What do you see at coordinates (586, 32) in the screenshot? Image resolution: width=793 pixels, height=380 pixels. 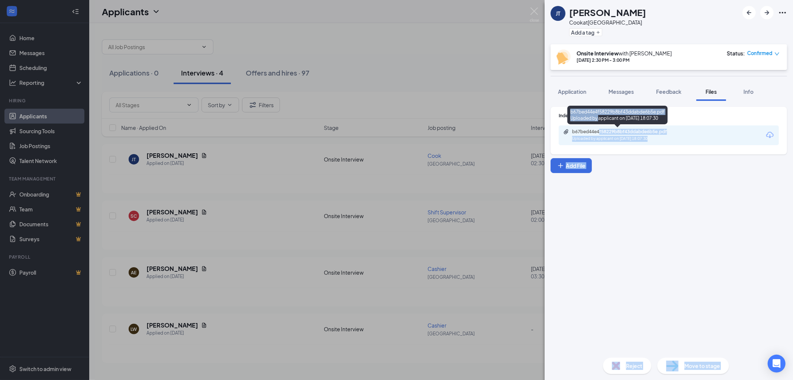 I see `button: PlusAdd a tag` at bounding box center [586, 32].